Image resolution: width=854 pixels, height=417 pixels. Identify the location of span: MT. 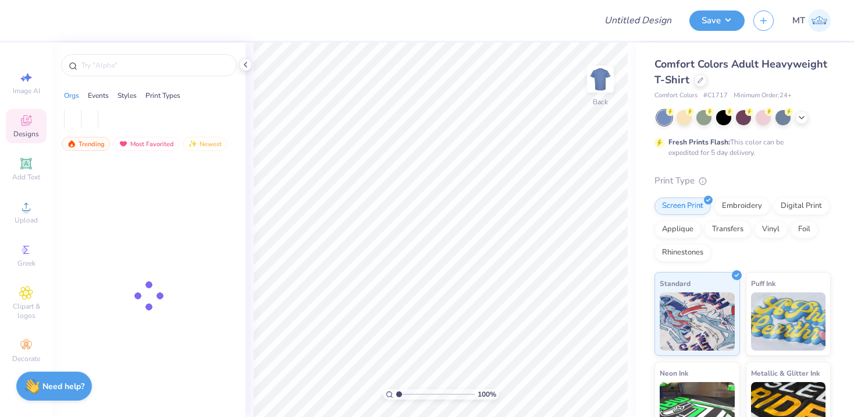
(799, 20).